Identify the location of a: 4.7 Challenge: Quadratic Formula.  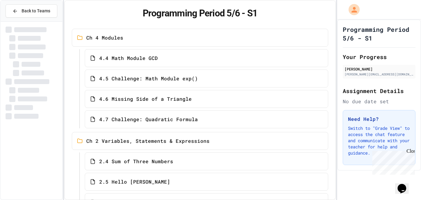
(207, 119).